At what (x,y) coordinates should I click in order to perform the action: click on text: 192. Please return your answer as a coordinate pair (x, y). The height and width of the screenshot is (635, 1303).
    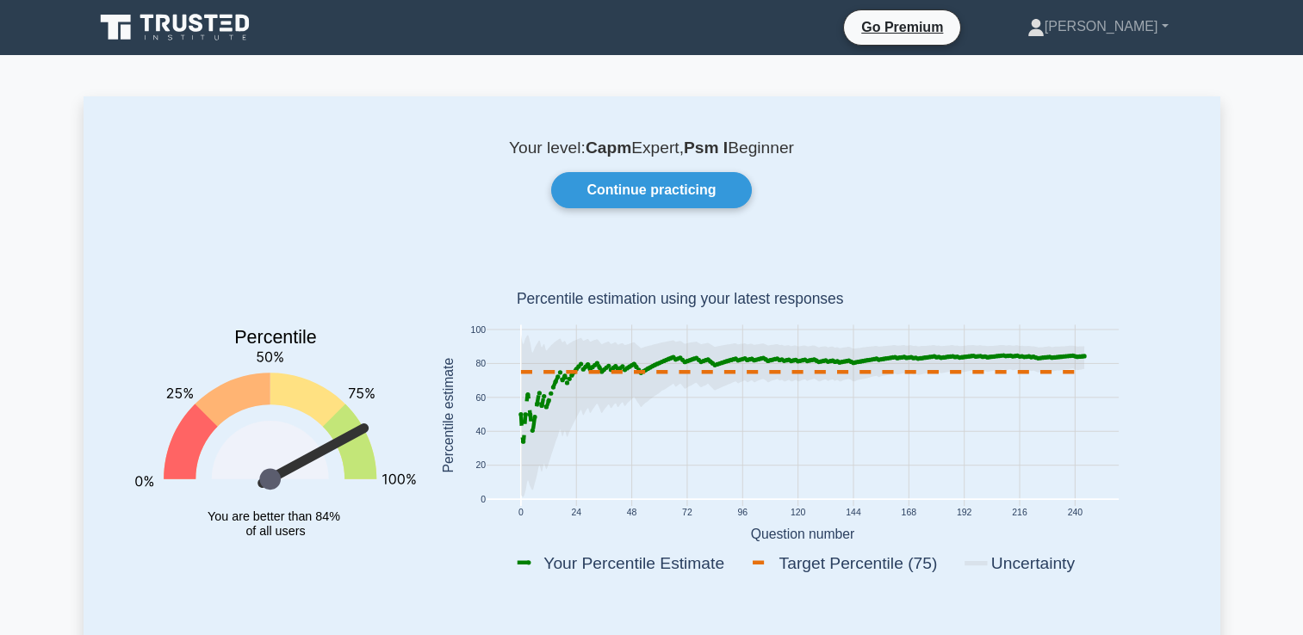
    Looking at the image, I should click on (963, 513).